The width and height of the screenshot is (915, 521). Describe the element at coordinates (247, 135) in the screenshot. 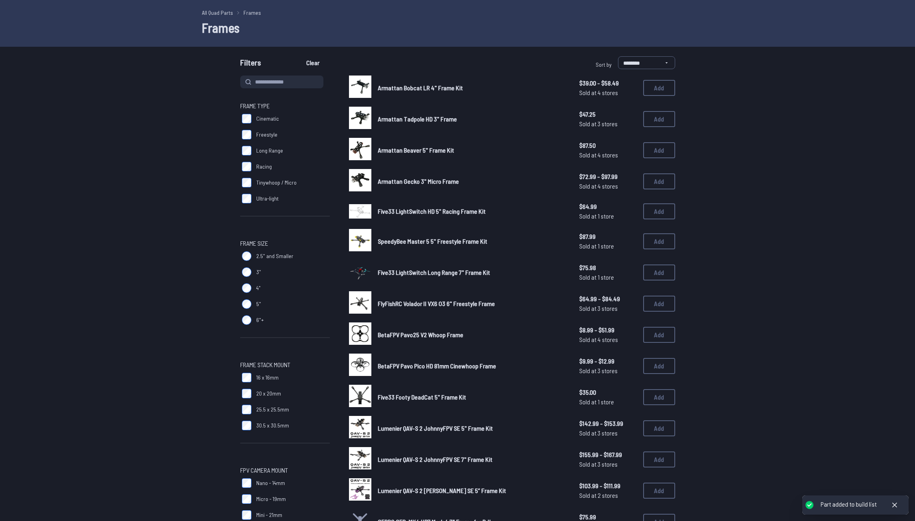

I see `input: Freestyle` at that location.